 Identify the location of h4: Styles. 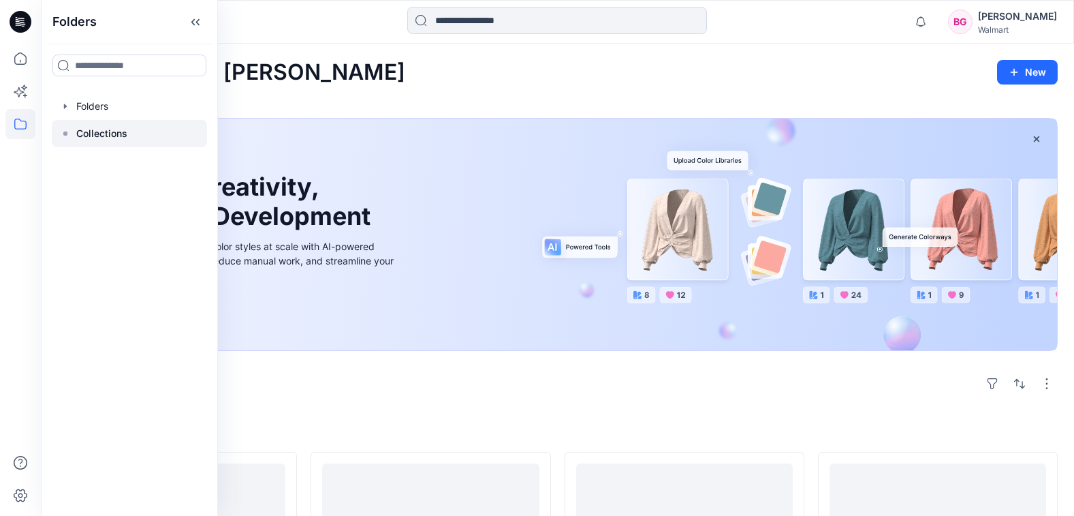
(557, 430).